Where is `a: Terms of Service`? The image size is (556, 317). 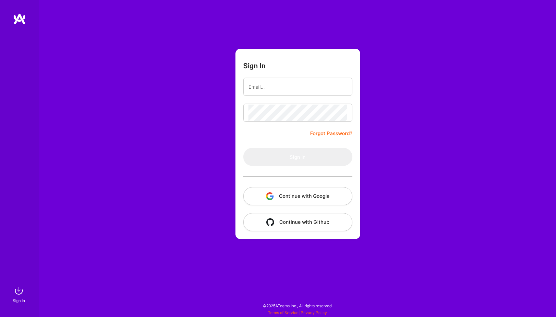 a: Terms of Service is located at coordinates (283, 313).